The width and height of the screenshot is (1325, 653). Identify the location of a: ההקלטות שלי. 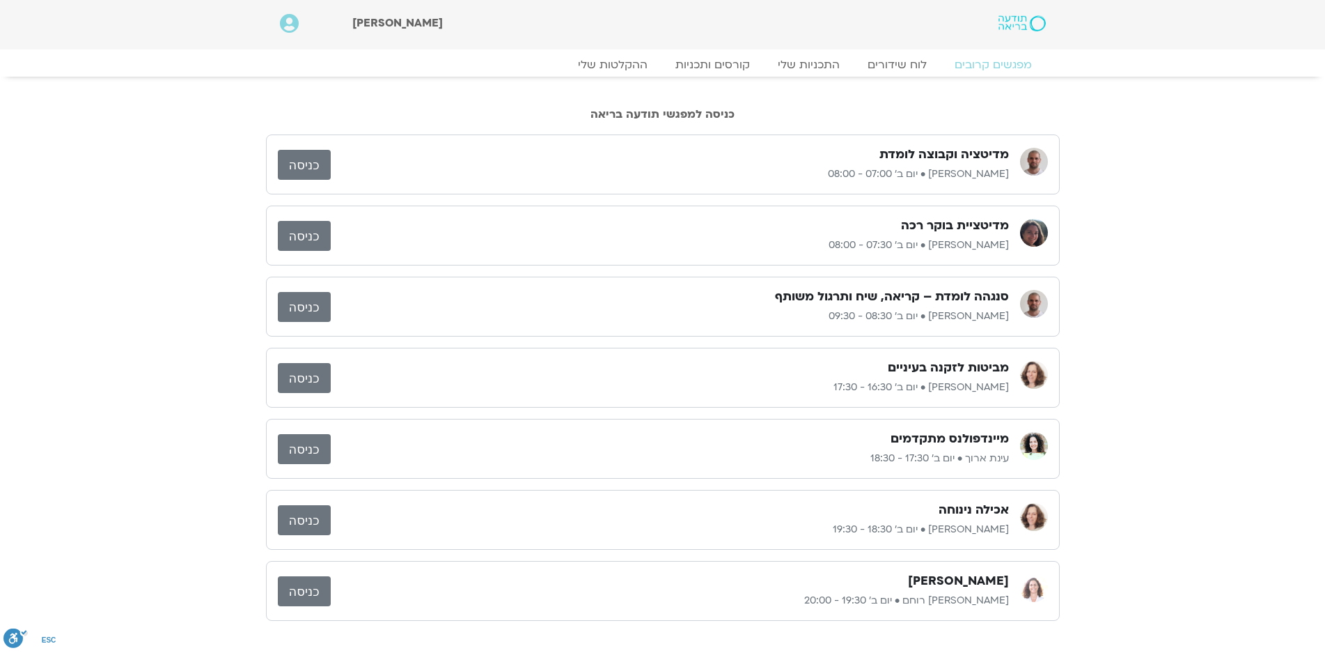
(613, 65).